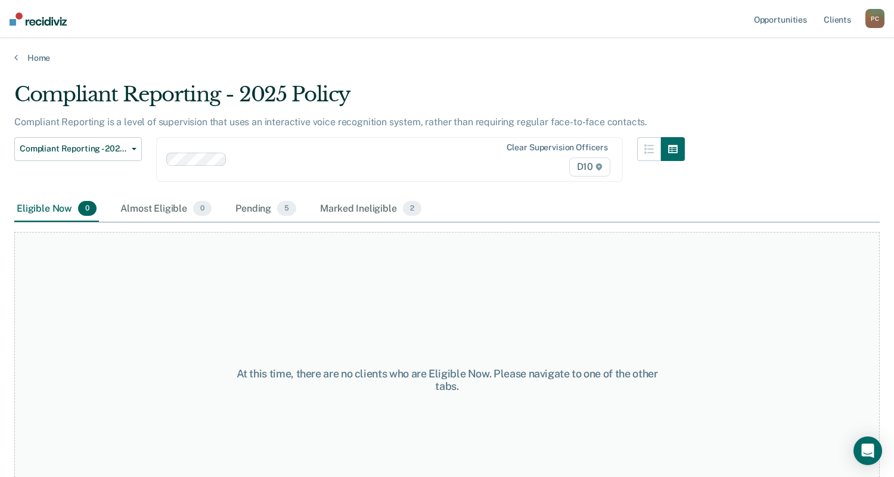  What do you see at coordinates (78, 149) in the screenshot?
I see `button: Compliant Reporting - 2025 Policy` at bounding box center [78, 149].